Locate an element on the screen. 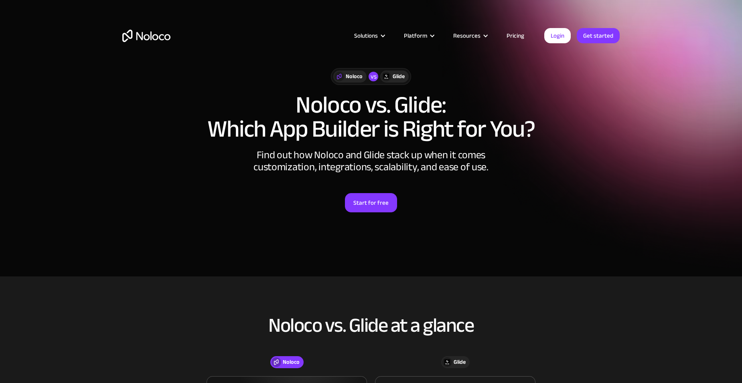  h2: Noloco vs. Glide at a glance is located at coordinates (371, 326).